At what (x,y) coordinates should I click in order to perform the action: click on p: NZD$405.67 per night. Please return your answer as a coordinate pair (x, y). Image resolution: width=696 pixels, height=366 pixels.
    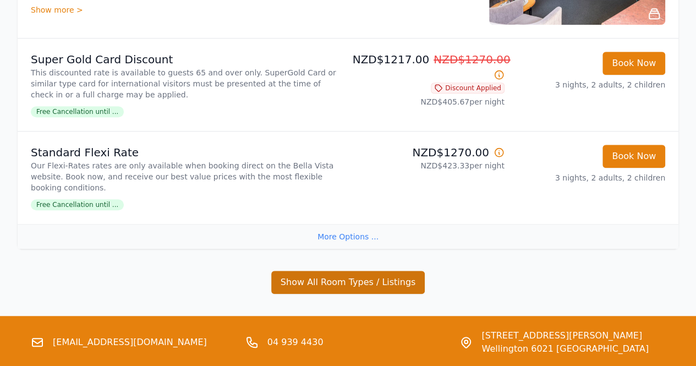
    Looking at the image, I should click on (429, 102).